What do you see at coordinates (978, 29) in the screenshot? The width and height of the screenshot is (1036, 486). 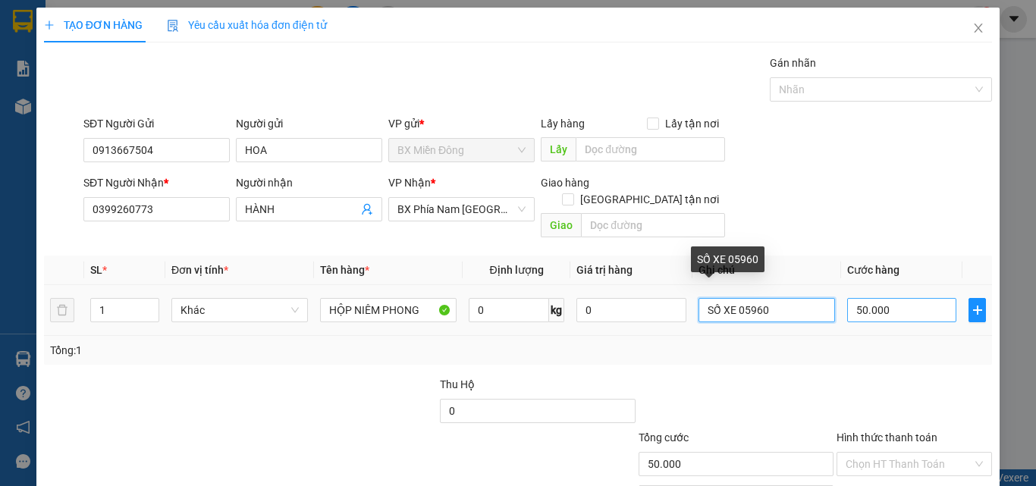 I see `button: Close` at bounding box center [978, 29].